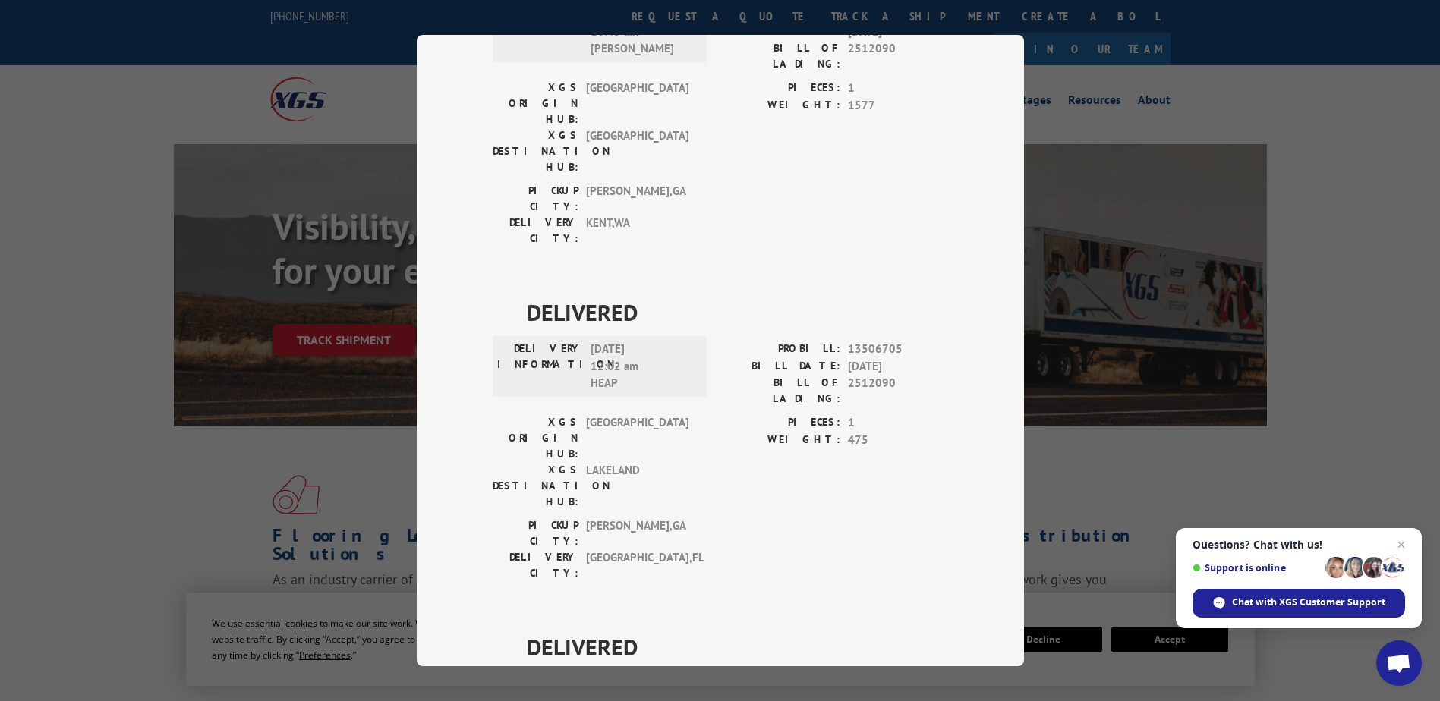 The height and width of the screenshot is (701, 1440). What do you see at coordinates (1299, 604) in the screenshot?
I see `div: Chat with XGS Customer Support` at bounding box center [1299, 604].